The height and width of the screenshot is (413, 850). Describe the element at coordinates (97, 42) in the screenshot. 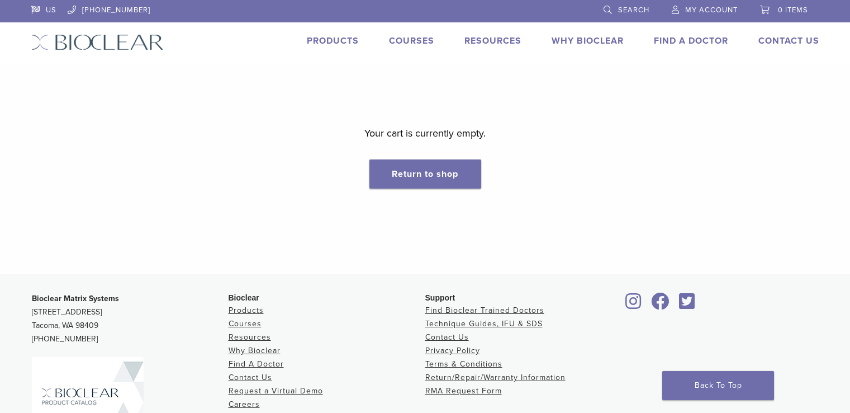

I see `img: Bioclear` at that location.